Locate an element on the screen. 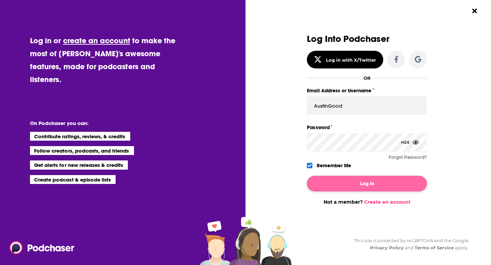 The image size is (491, 265). a: Create an account is located at coordinates (388, 202).